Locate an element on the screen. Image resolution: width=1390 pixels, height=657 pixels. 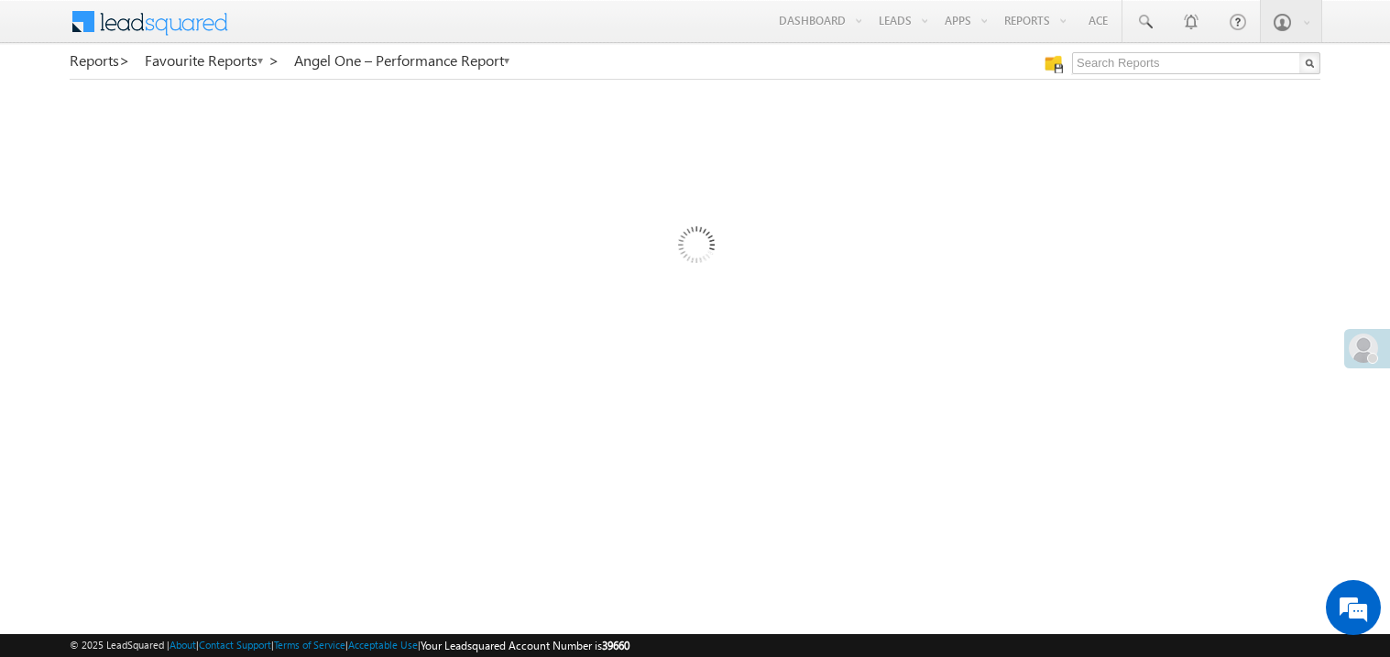
a: Reports> is located at coordinates (100, 60).